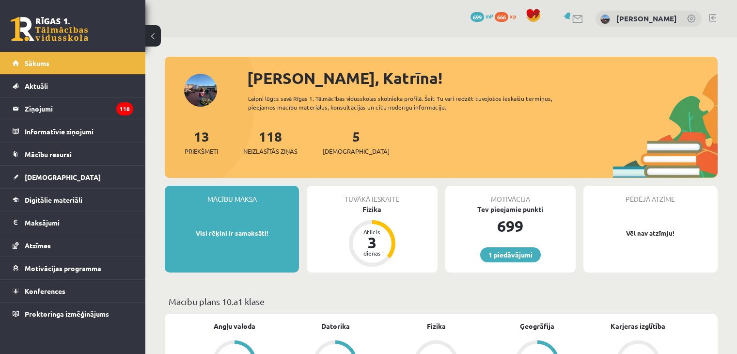 The height and width of the screenshot is (354, 737). Describe the element at coordinates (372, 236) in the screenshot. I see `a: Fizika Atlicis 3 dienas` at that location.